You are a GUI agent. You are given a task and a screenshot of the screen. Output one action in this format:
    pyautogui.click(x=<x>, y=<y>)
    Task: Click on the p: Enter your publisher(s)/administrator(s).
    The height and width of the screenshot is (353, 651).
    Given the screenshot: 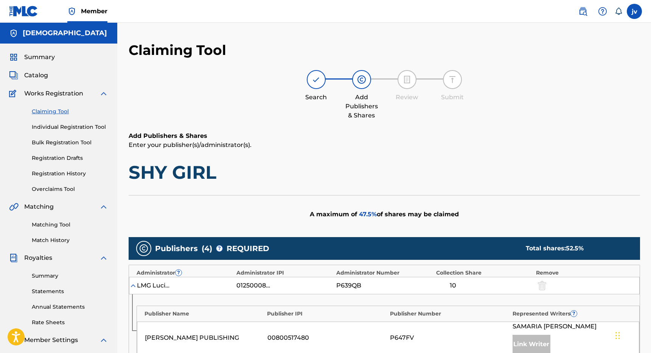 What is the action you would take?
    pyautogui.click(x=384, y=145)
    